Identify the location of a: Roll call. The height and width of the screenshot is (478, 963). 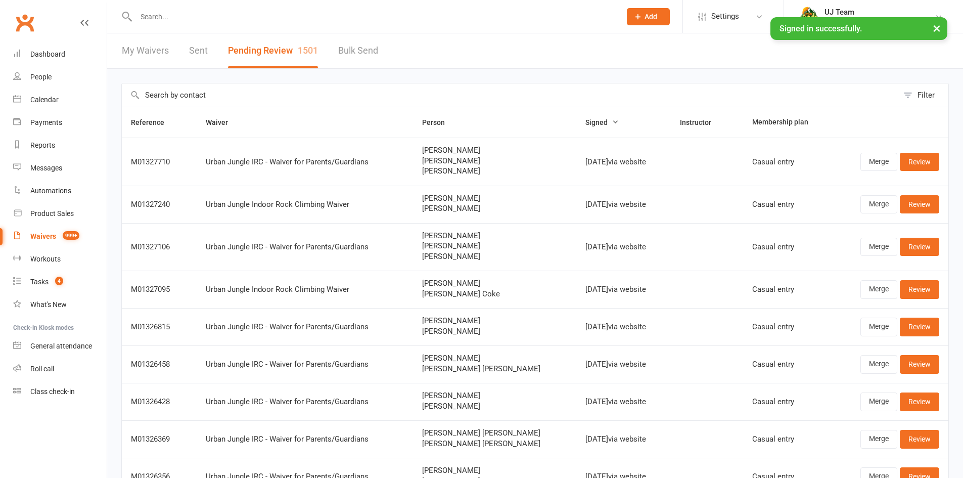
(60, 369).